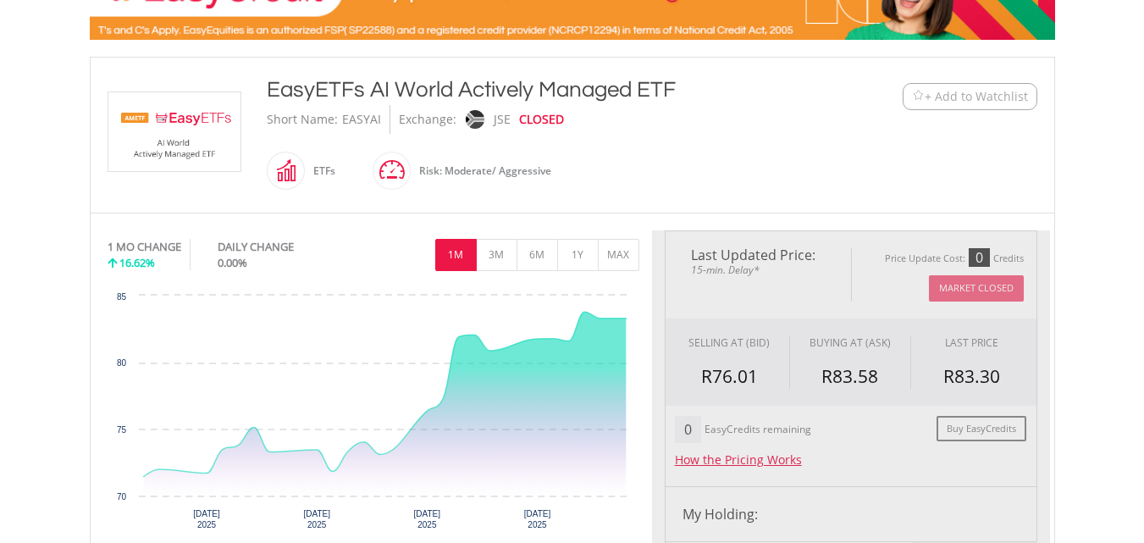 This screenshot has width=1144, height=543. Describe the element at coordinates (302, 119) in the screenshot. I see `div: Short Name:` at that location.